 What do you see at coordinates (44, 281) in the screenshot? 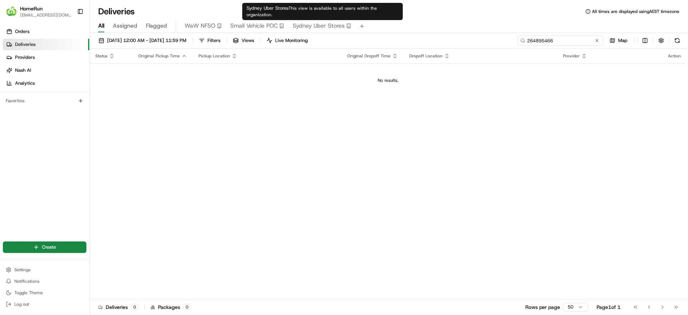
I see `button: Notifications` at bounding box center [44, 281].